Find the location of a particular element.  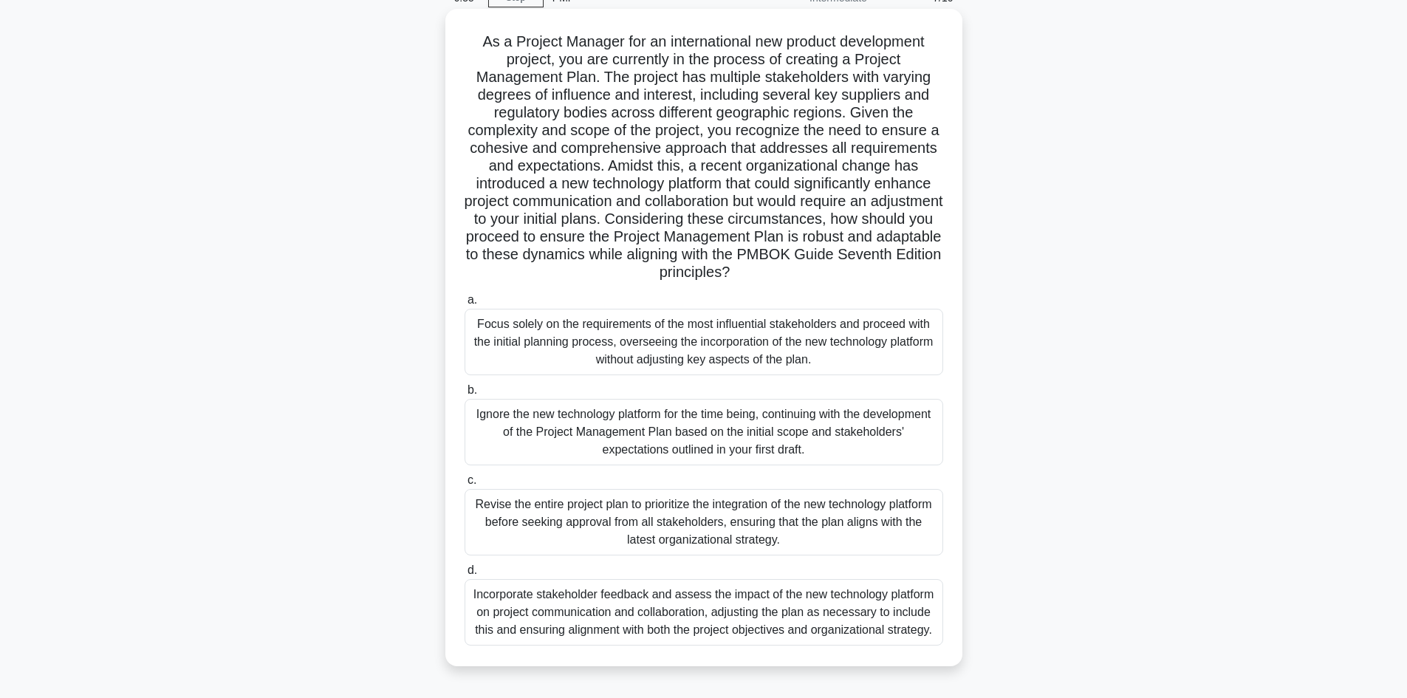

div: Incorporate stakeholder feedback and assess the impact of the new technology platform on project ... is located at coordinates (704, 612).